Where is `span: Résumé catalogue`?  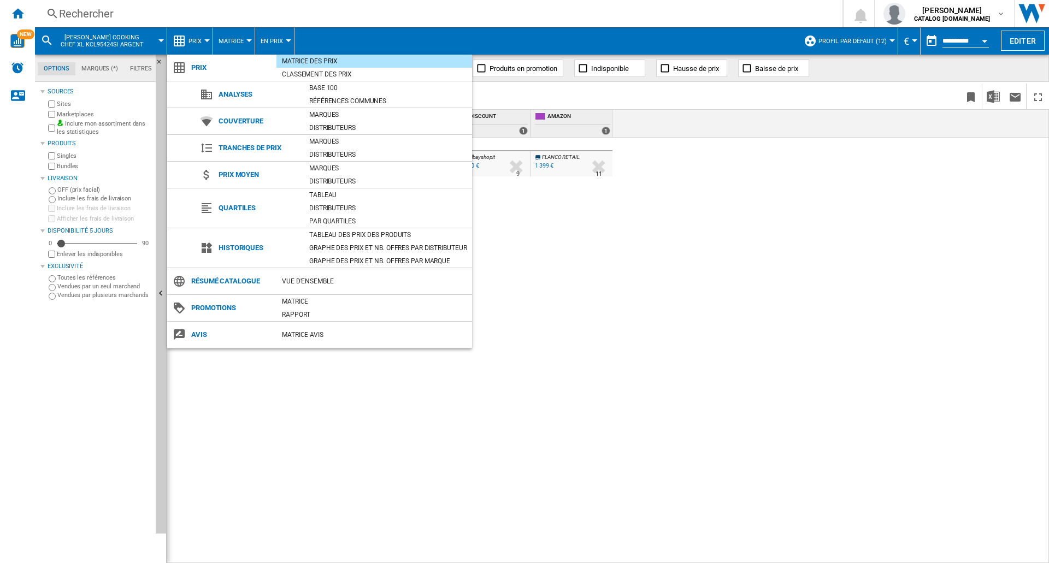
span: Résumé catalogue is located at coordinates (231, 281).